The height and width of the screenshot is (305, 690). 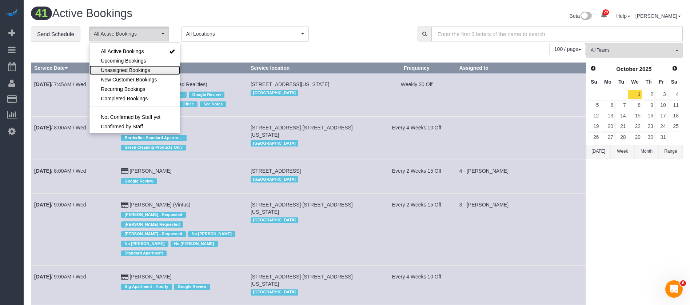 I want to click on span: Saturday, so click(x=674, y=82).